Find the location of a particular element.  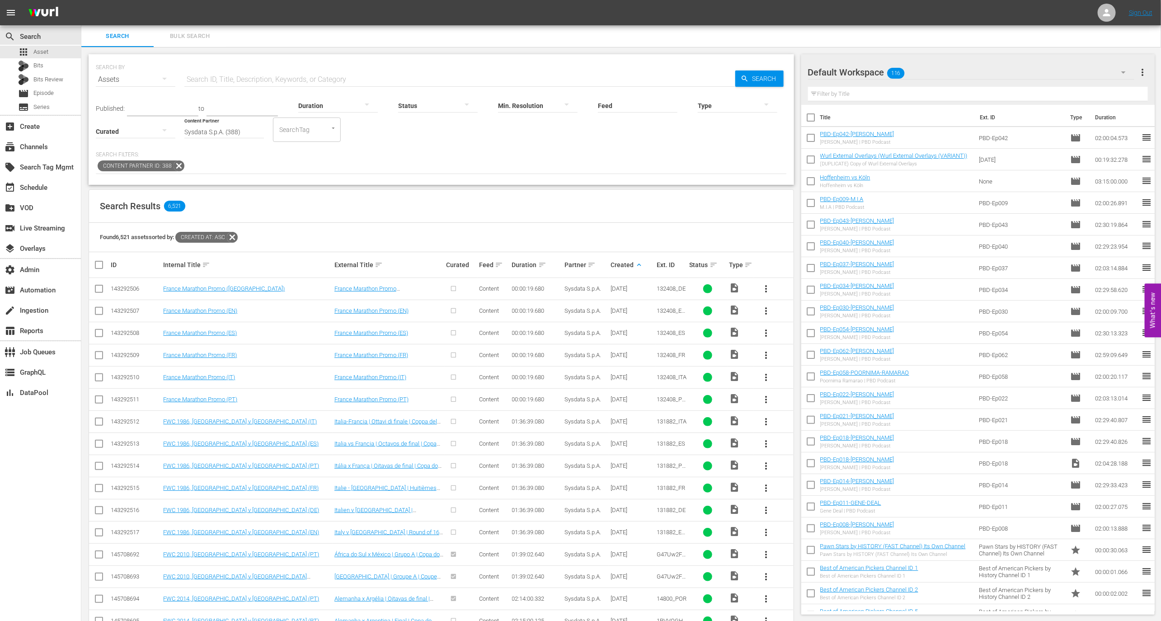

div: Bits Review is located at coordinates (24, 80).